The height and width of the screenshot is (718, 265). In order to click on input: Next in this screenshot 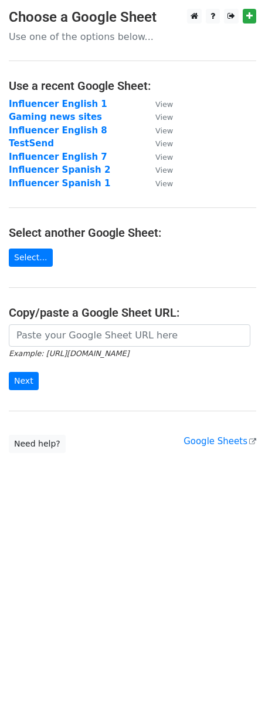, I will do `click(23, 381)`.